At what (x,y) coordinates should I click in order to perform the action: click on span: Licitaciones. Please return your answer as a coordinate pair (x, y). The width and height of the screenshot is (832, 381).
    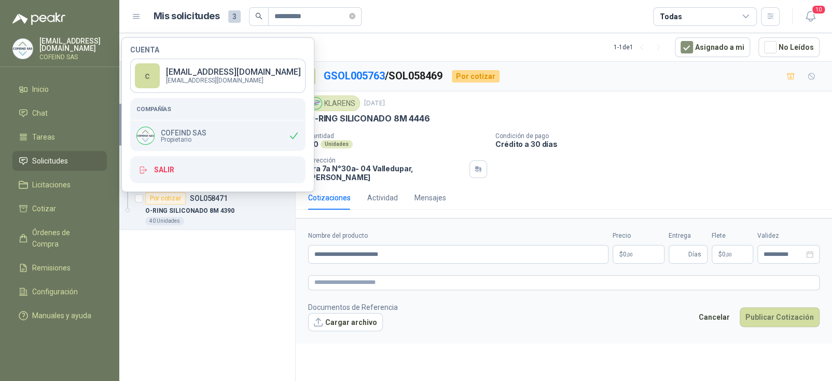
    Looking at the image, I should click on (51, 185).